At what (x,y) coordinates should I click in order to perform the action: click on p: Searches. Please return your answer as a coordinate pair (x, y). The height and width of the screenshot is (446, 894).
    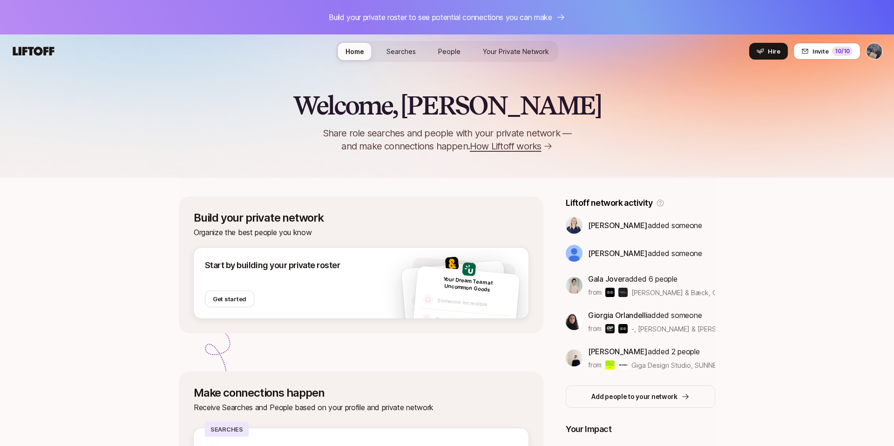
    Looking at the image, I should click on (227, 429).